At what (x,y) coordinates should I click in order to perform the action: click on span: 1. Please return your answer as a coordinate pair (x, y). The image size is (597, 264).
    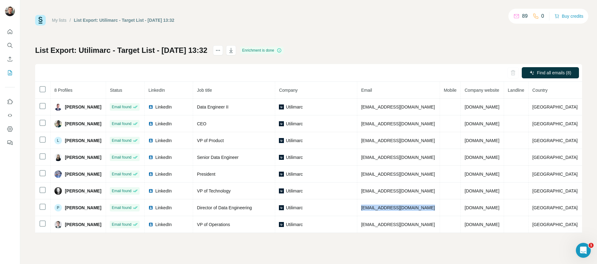
    Looking at the image, I should click on (591, 245).